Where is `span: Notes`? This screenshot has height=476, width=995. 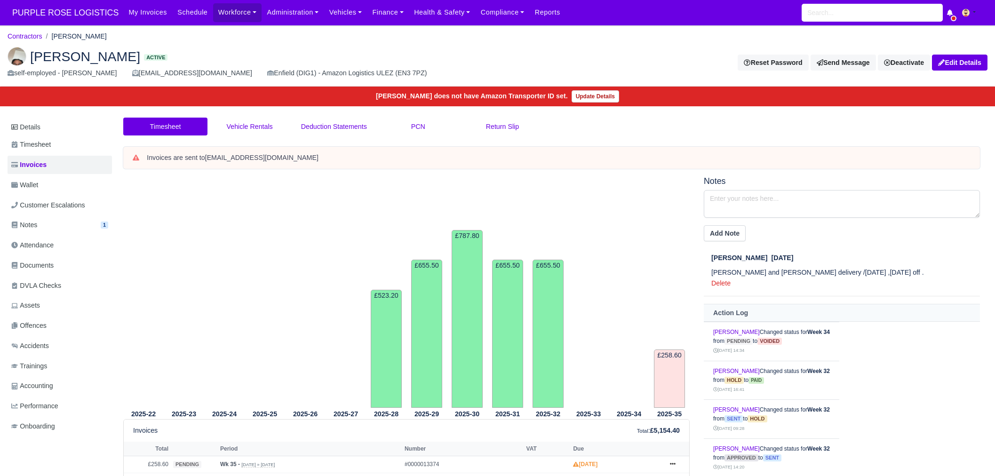
span: Notes is located at coordinates (24, 225).